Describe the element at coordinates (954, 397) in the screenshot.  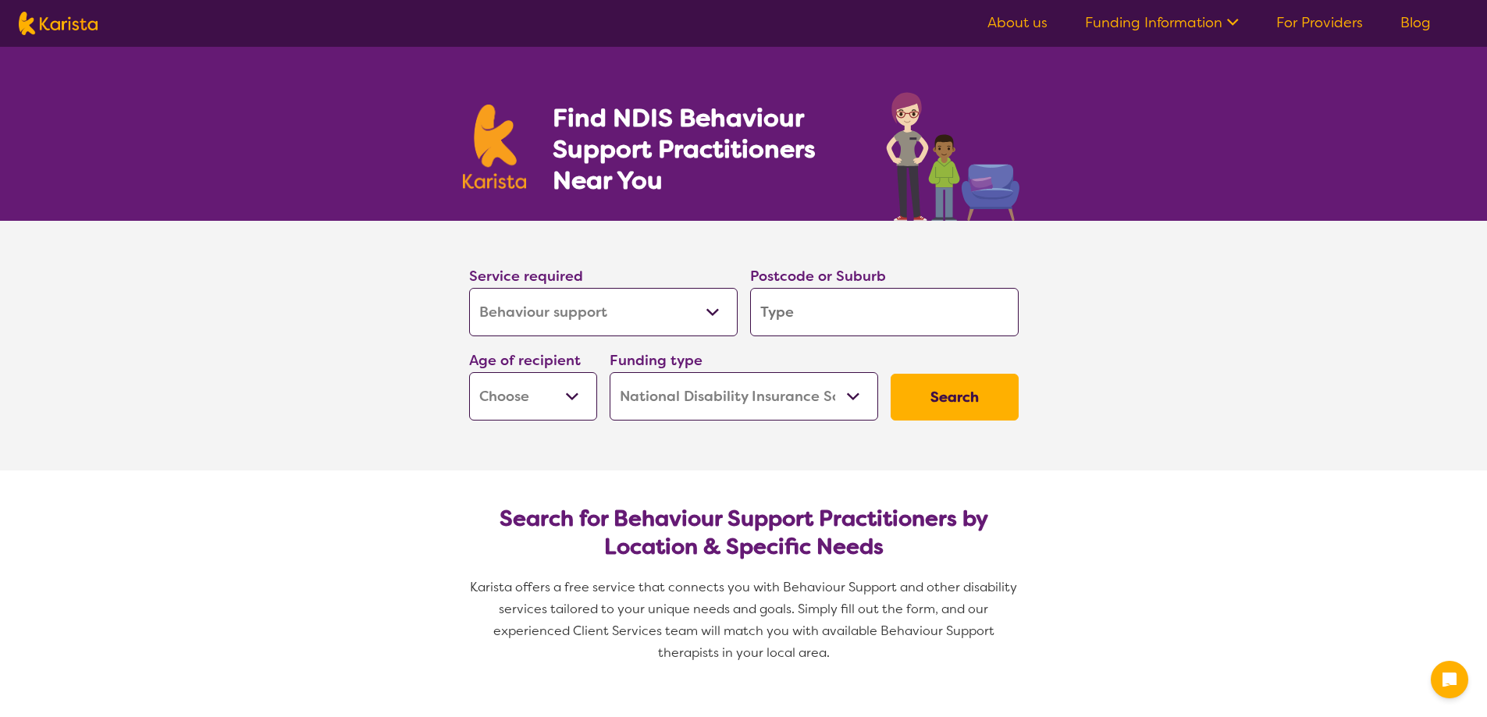
I see `button: Search` at that location.